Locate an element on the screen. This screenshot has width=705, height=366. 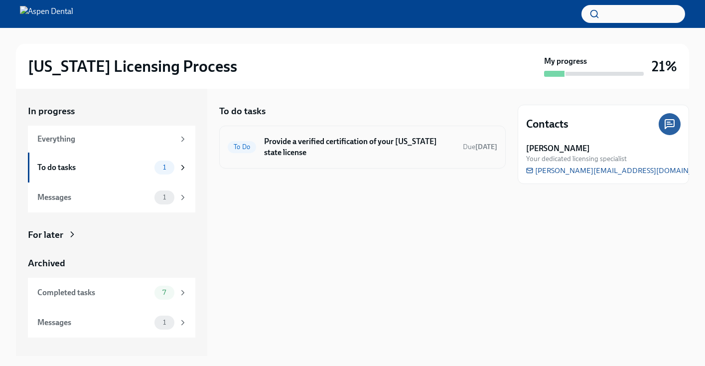
span: September 11th, 2025 10:00 is located at coordinates (480, 147).